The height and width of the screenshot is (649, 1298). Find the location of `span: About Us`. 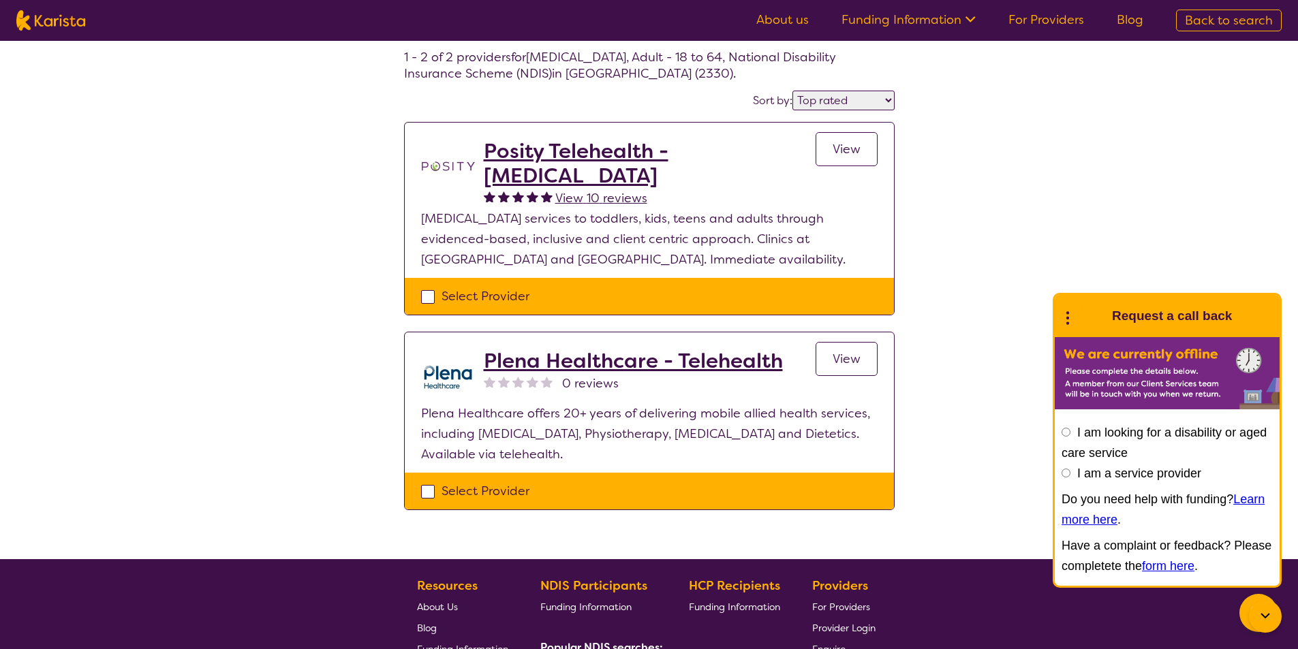

span: About Us is located at coordinates (437, 607).